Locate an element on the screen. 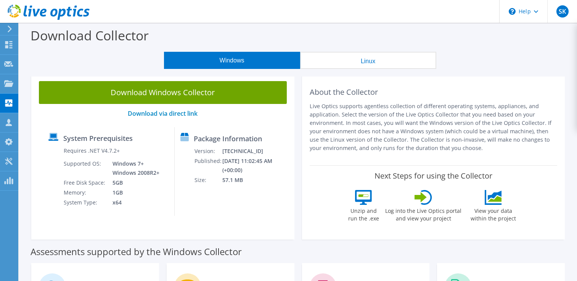 This screenshot has width=577, height=281. td: 57.1 MB is located at coordinates (256, 180).